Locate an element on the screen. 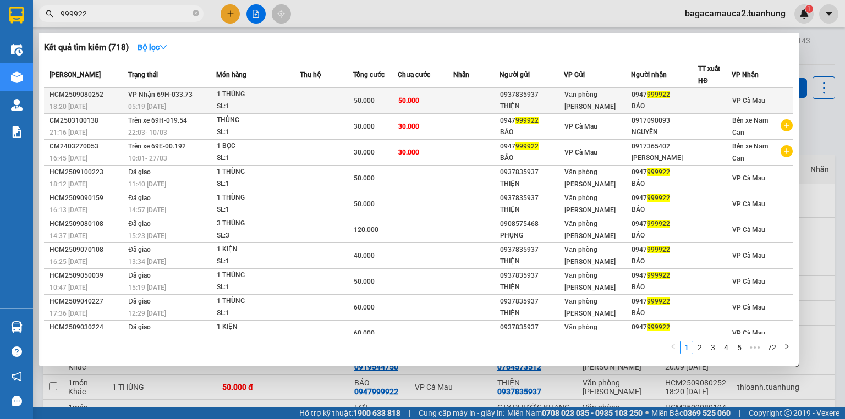 The height and width of the screenshot is (419, 845). li: 02839.63.63.63 is located at coordinates (107, 45).